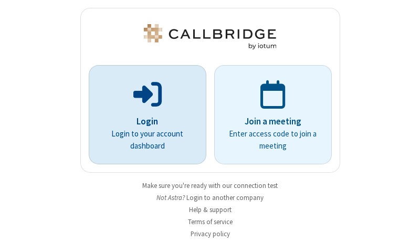 The width and height of the screenshot is (420, 242). I want to click on p: Join a meeting, so click(273, 122).